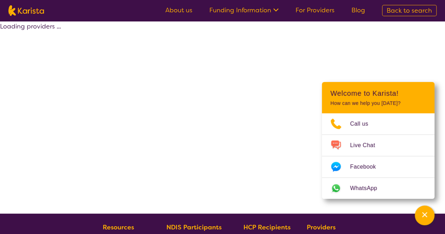  Describe the element at coordinates (367, 145) in the screenshot. I see `span: Live Chat` at that location.